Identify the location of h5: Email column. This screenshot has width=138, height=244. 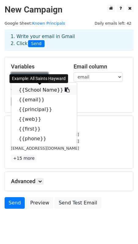
(100, 67).